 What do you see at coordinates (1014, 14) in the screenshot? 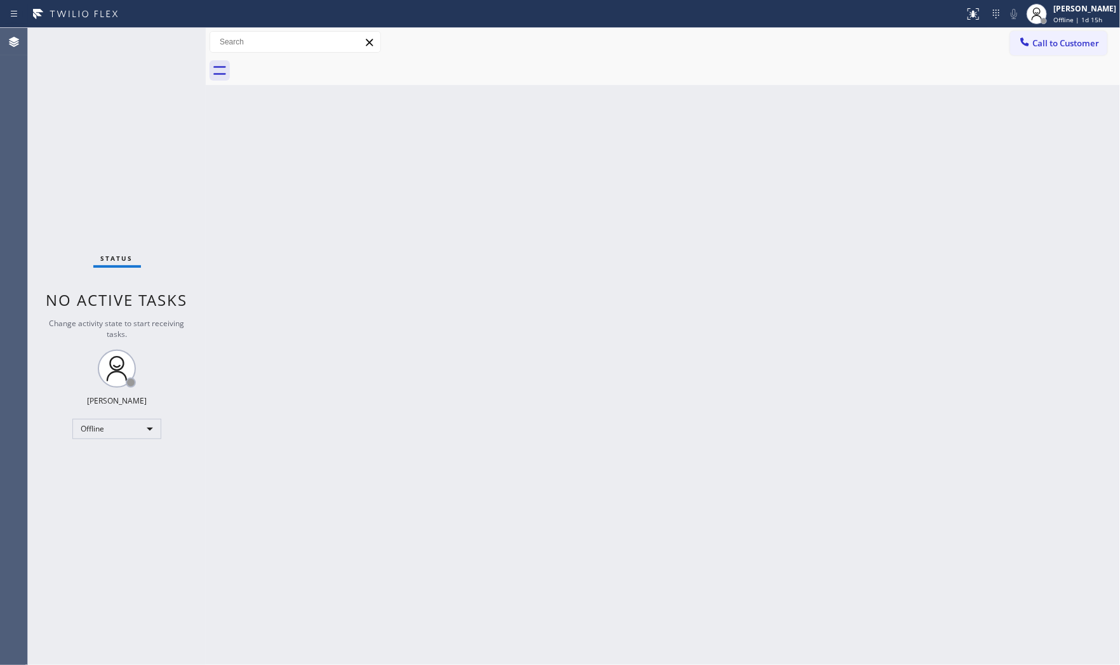
I see `button: Mute` at bounding box center [1014, 14].